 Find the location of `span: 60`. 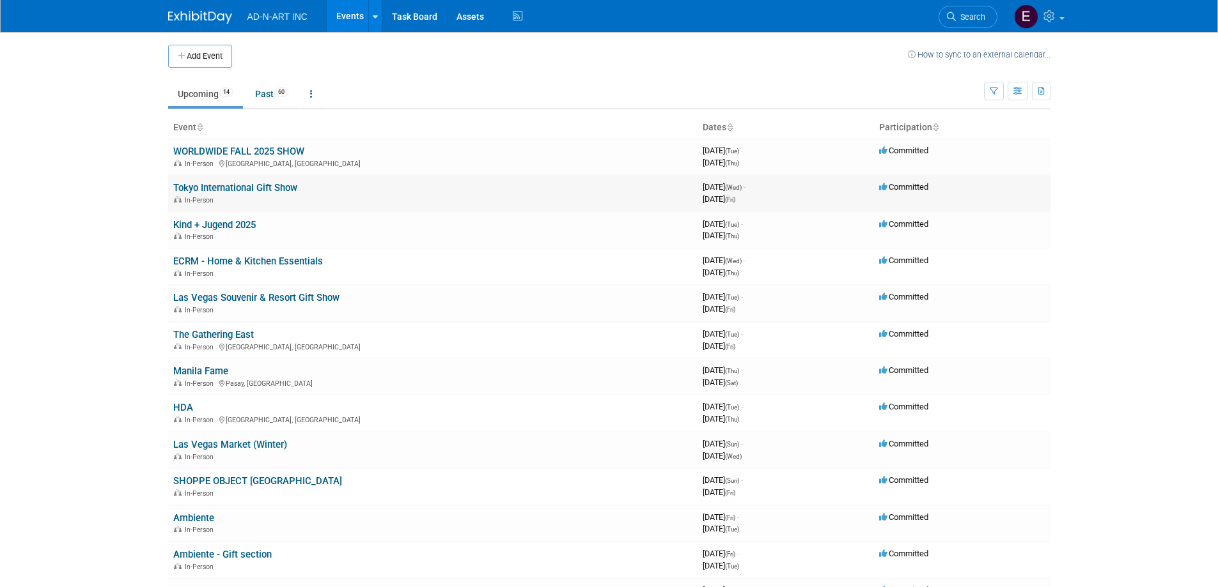

span: 60 is located at coordinates (281, 92).